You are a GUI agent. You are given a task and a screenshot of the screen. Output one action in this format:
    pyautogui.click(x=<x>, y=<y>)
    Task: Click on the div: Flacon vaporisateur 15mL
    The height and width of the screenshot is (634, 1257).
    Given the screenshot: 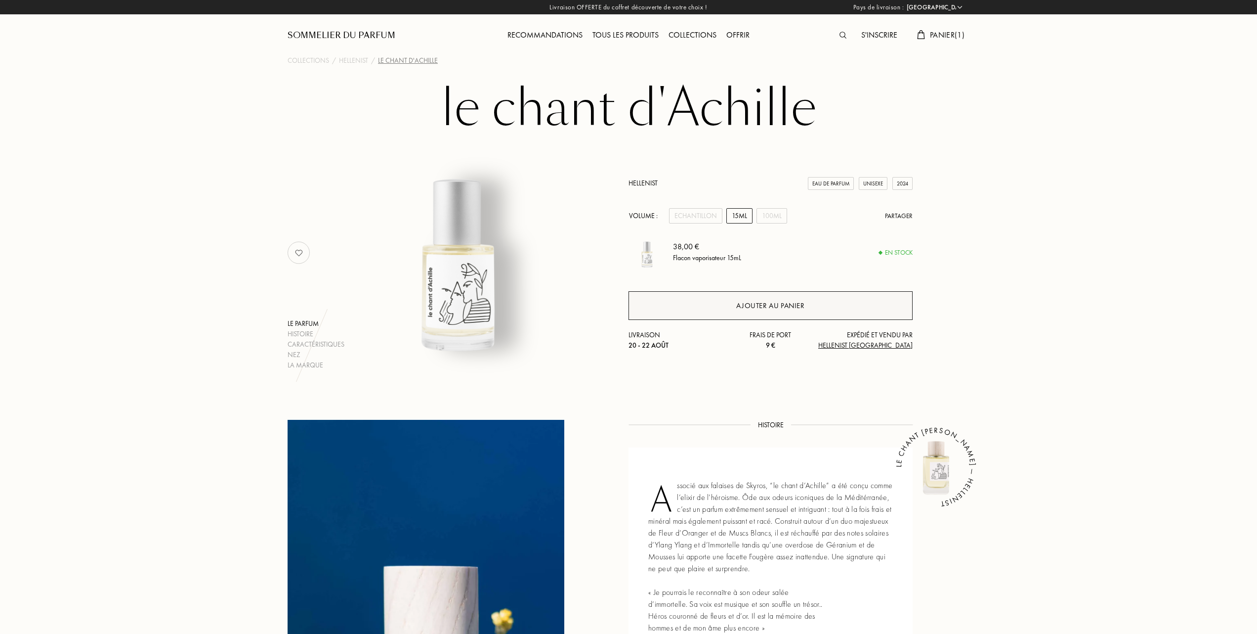 What is the action you would take?
    pyautogui.click(x=707, y=258)
    